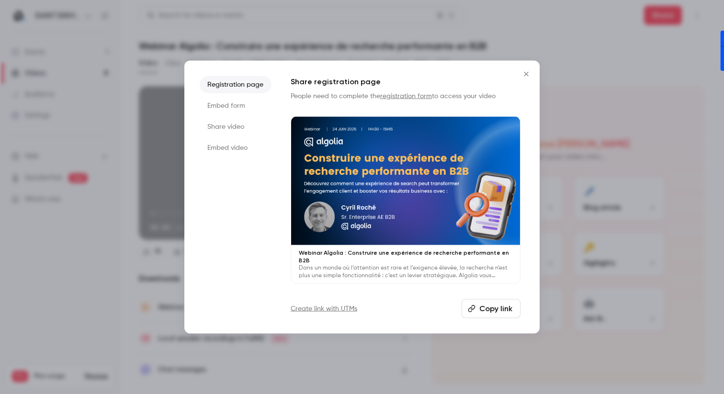 This screenshot has height=394, width=724. Describe the element at coordinates (405, 81) in the screenshot. I see `h1: Share registration page` at that location.